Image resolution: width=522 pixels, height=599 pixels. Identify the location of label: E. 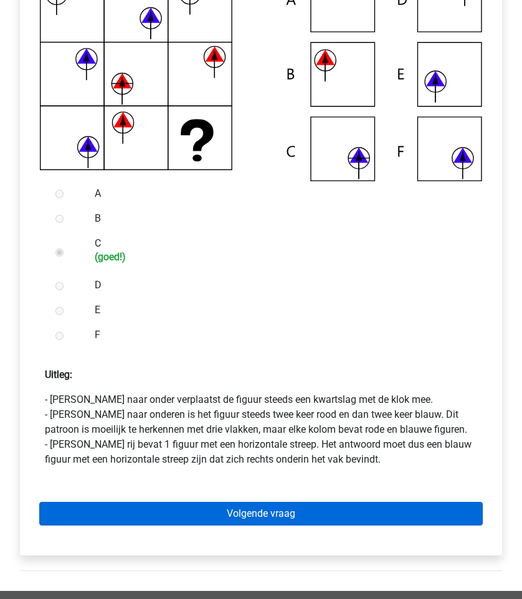
(279, 310).